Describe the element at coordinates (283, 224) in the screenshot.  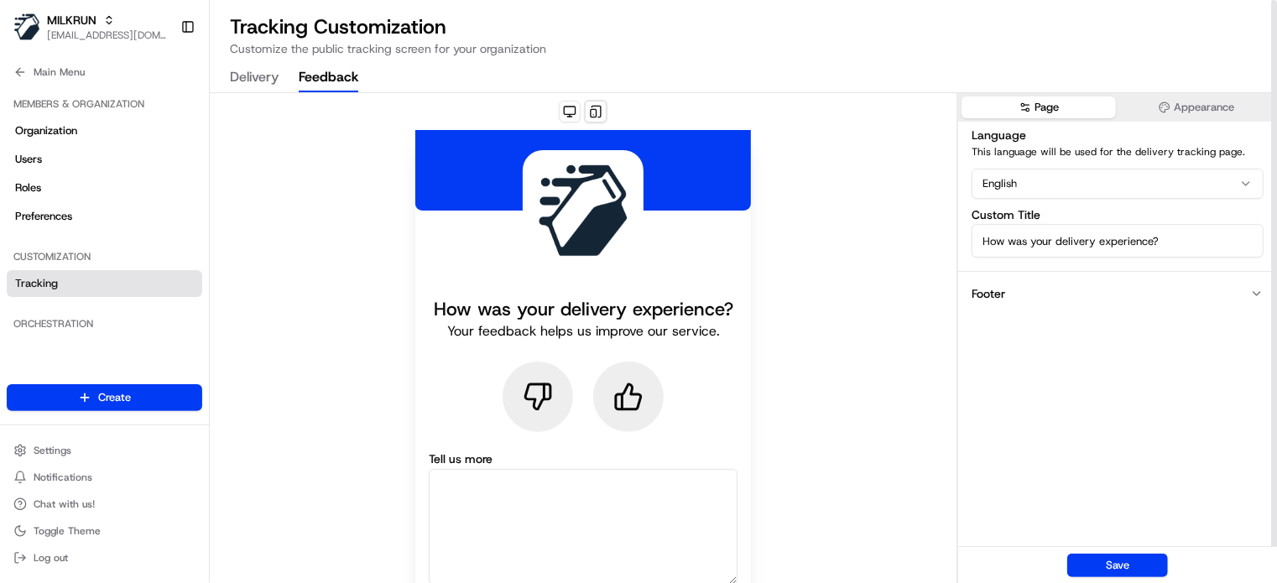
I see `button: See all` at that location.